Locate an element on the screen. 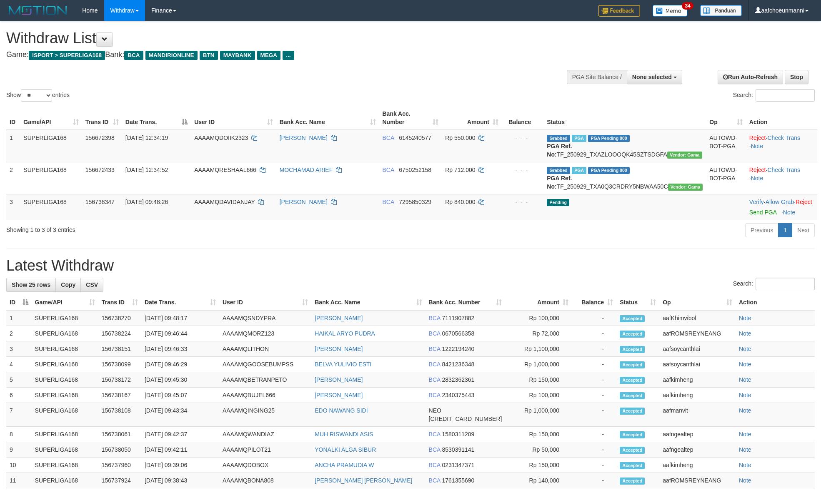 This screenshot has height=490, width=821. span: Rp 550.000 is located at coordinates (460, 138).